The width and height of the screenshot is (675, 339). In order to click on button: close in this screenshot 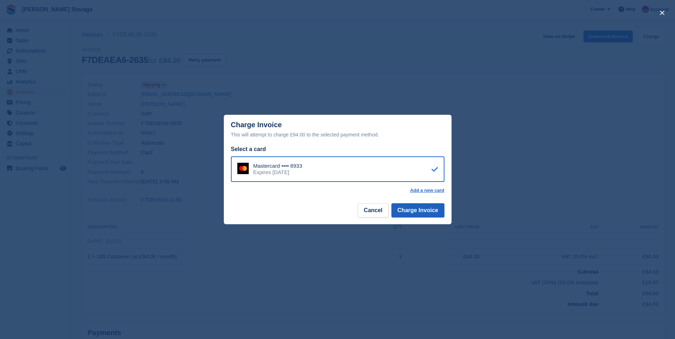, I will do `click(662, 13)`.